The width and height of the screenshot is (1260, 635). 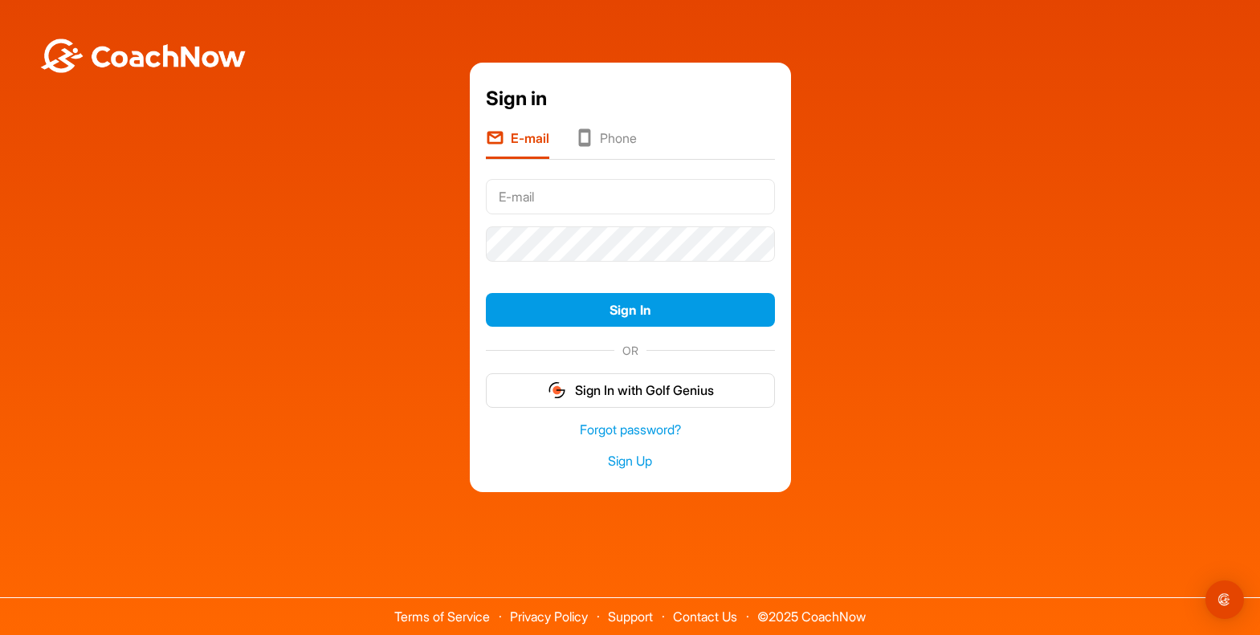 What do you see at coordinates (705, 617) in the screenshot?
I see `a: Contact Us` at bounding box center [705, 617].